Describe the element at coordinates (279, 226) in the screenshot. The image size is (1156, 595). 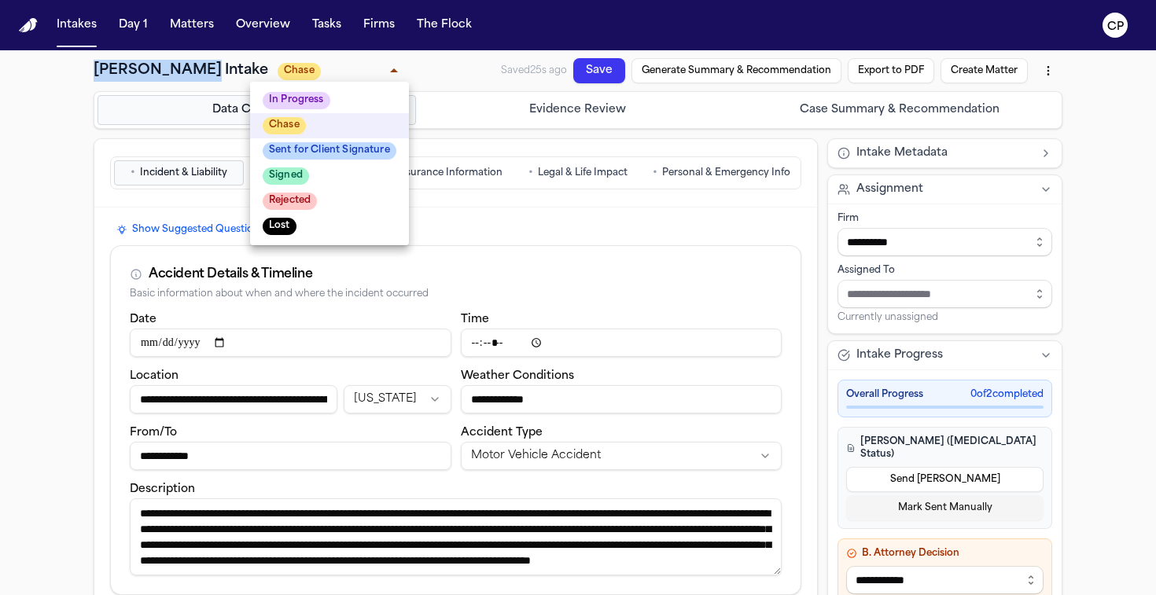
I see `span: Lost` at that location.